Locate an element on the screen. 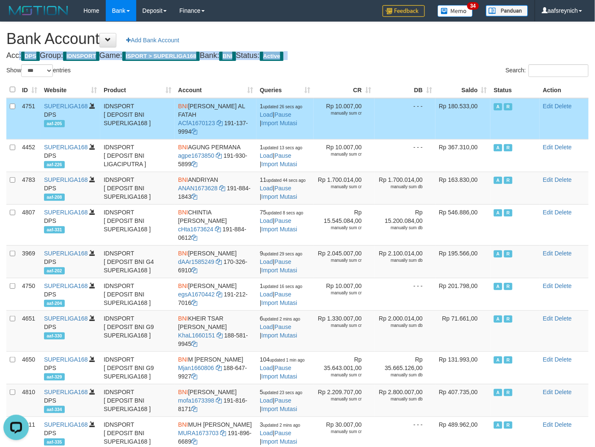 The image size is (595, 447). td: IDNSPORT [ DEPOSIT BNI G9 SUPERLIGA168 ] is located at coordinates (138, 331).